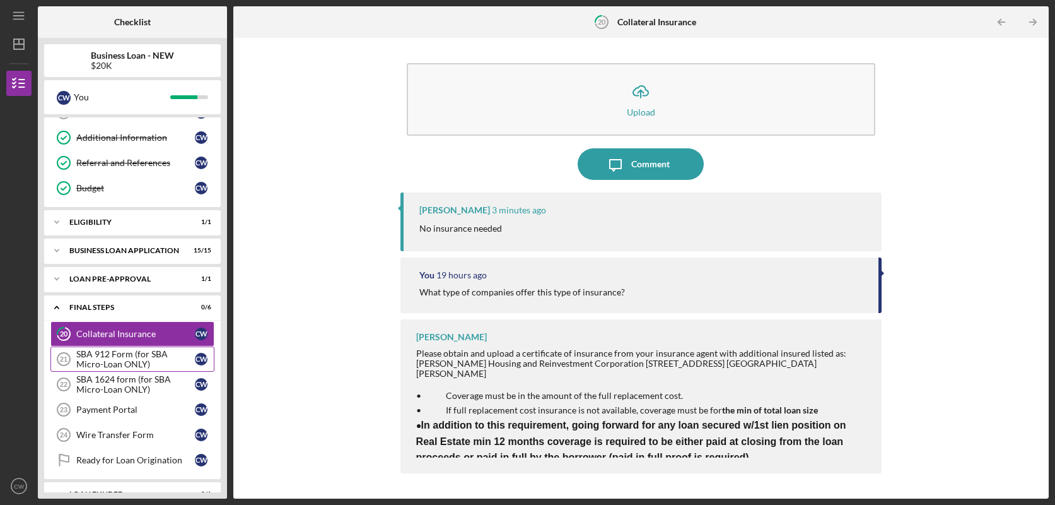 This screenshot has width=1055, height=505. Describe the element at coordinates (132, 409) in the screenshot. I see `a: 23Payment PortalCW` at that location.